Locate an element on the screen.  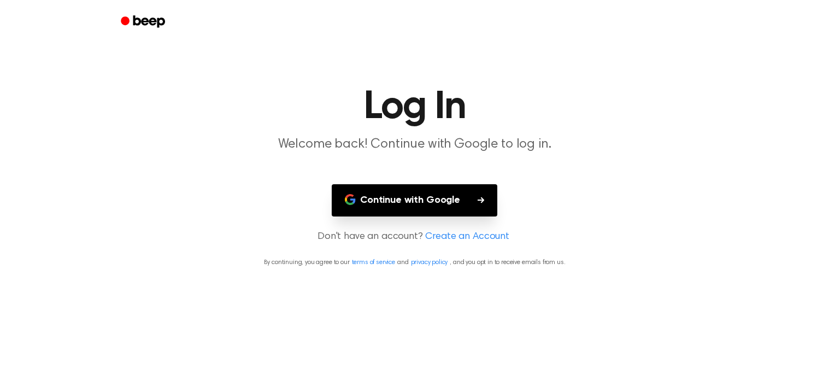
p: Welcome back! Continue with Google to log in. is located at coordinates (415, 144).